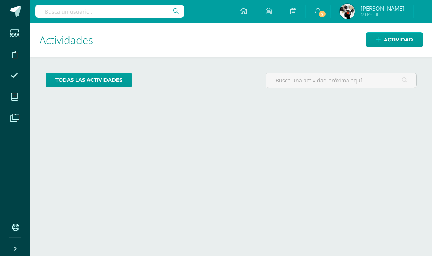  What do you see at coordinates (398, 40) in the screenshot?
I see `span: Actividad` at bounding box center [398, 40].